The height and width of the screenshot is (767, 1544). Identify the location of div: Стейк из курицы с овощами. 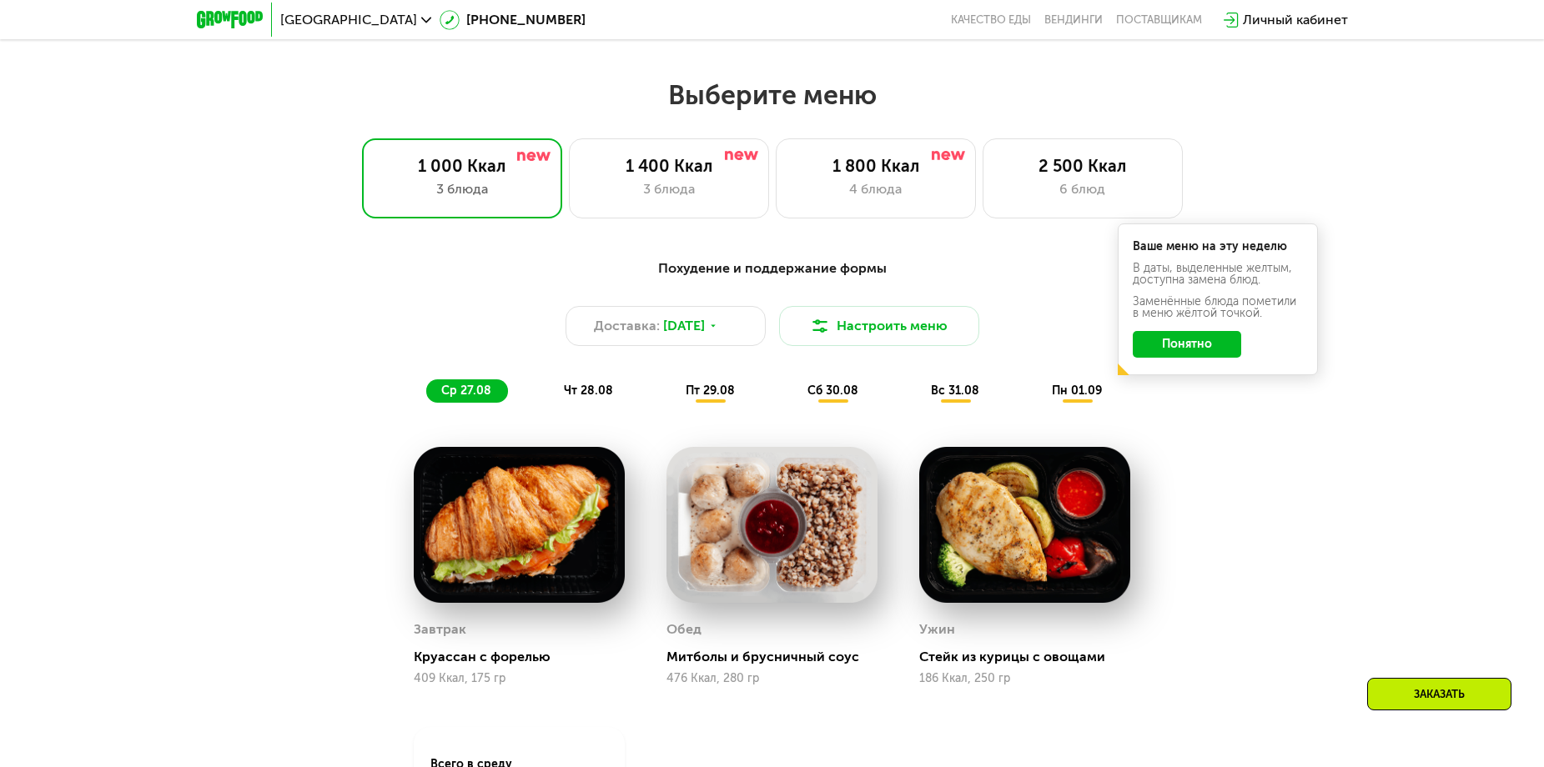
(1031, 657).